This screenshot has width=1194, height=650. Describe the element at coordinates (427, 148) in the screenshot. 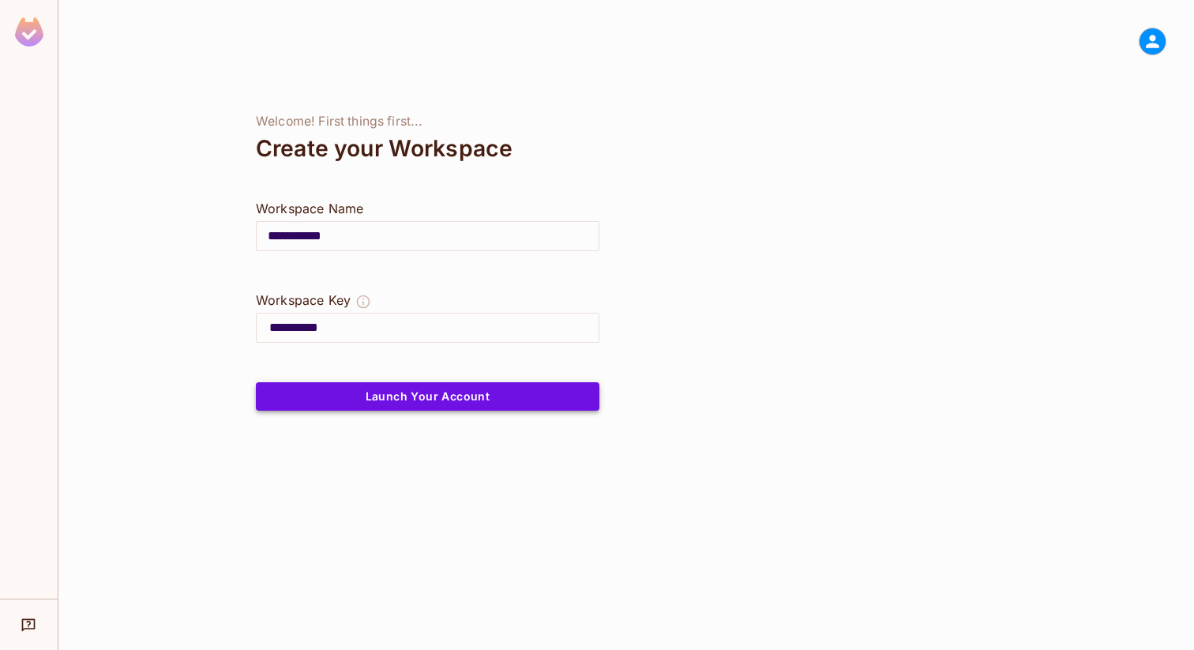

I see `div: Create your Workspace` at that location.